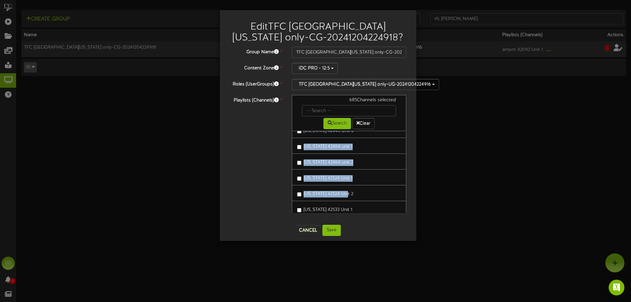  I want to click on button: Clear, so click(363, 123).